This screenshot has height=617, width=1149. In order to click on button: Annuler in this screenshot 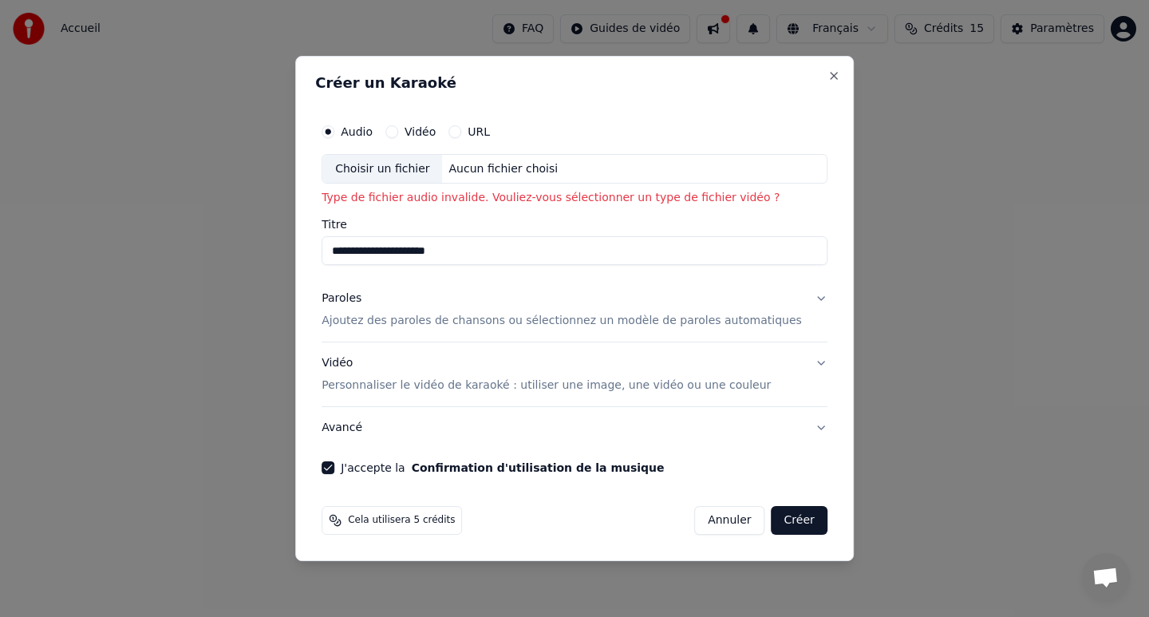, I will do `click(729, 520)`.